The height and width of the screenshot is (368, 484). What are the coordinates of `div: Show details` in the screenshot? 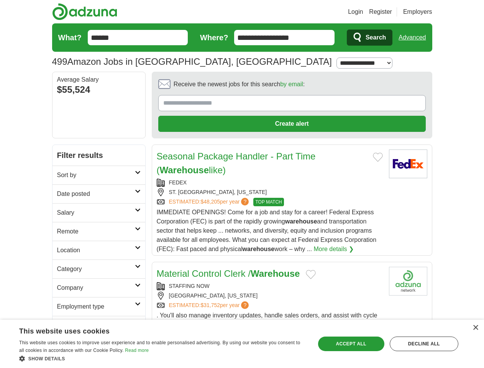 It's located at (163, 358).